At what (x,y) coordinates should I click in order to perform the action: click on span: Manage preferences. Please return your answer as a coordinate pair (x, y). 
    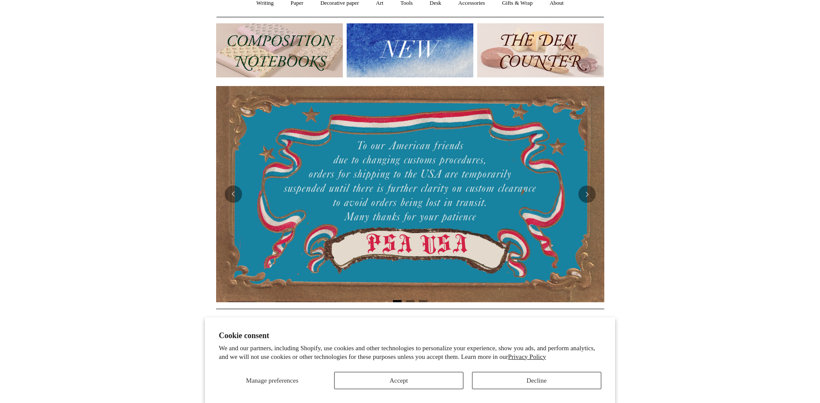
    Looking at the image, I should click on (272, 380).